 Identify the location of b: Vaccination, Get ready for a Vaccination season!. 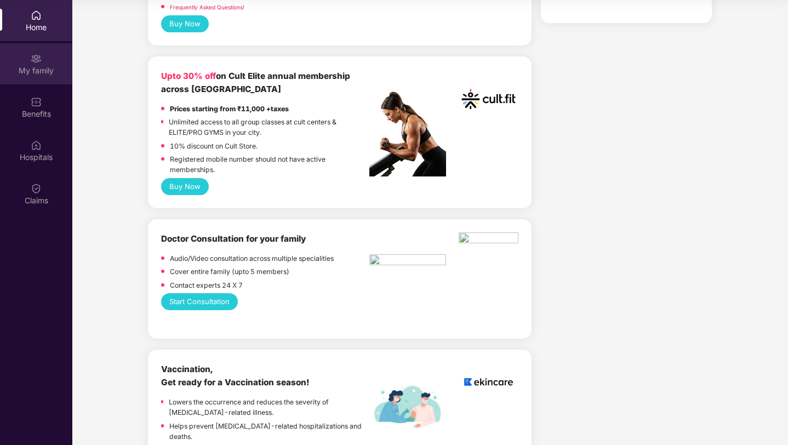
(235, 375).